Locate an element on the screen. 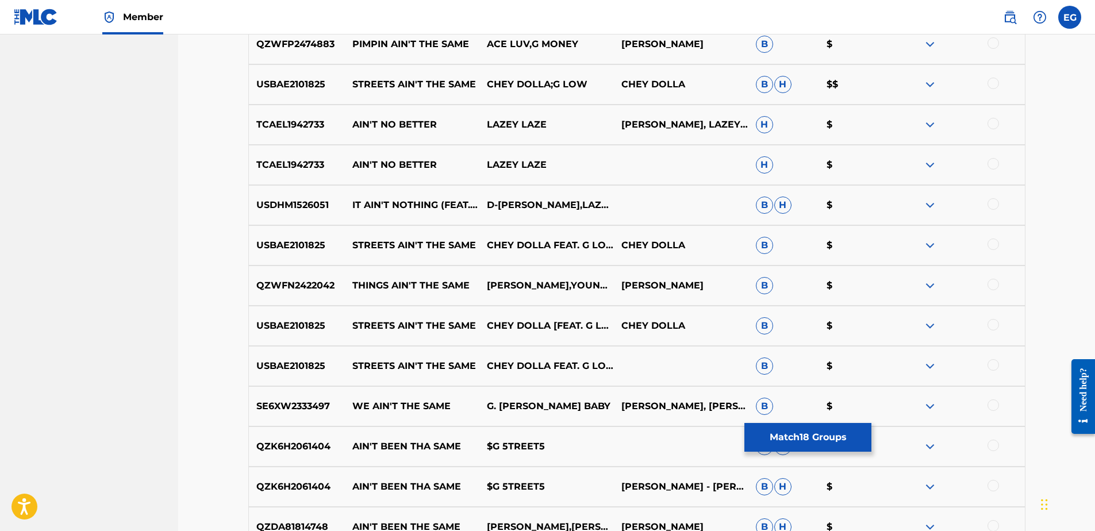  img: Top Rightsholder is located at coordinates (109, 17).